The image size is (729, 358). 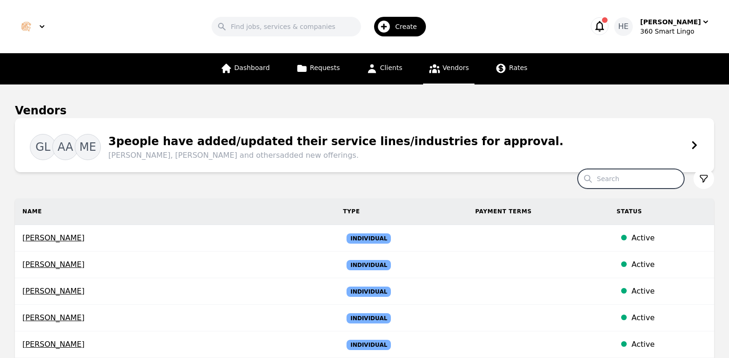 What do you see at coordinates (41, 111) in the screenshot?
I see `h1: Vendors` at bounding box center [41, 111].